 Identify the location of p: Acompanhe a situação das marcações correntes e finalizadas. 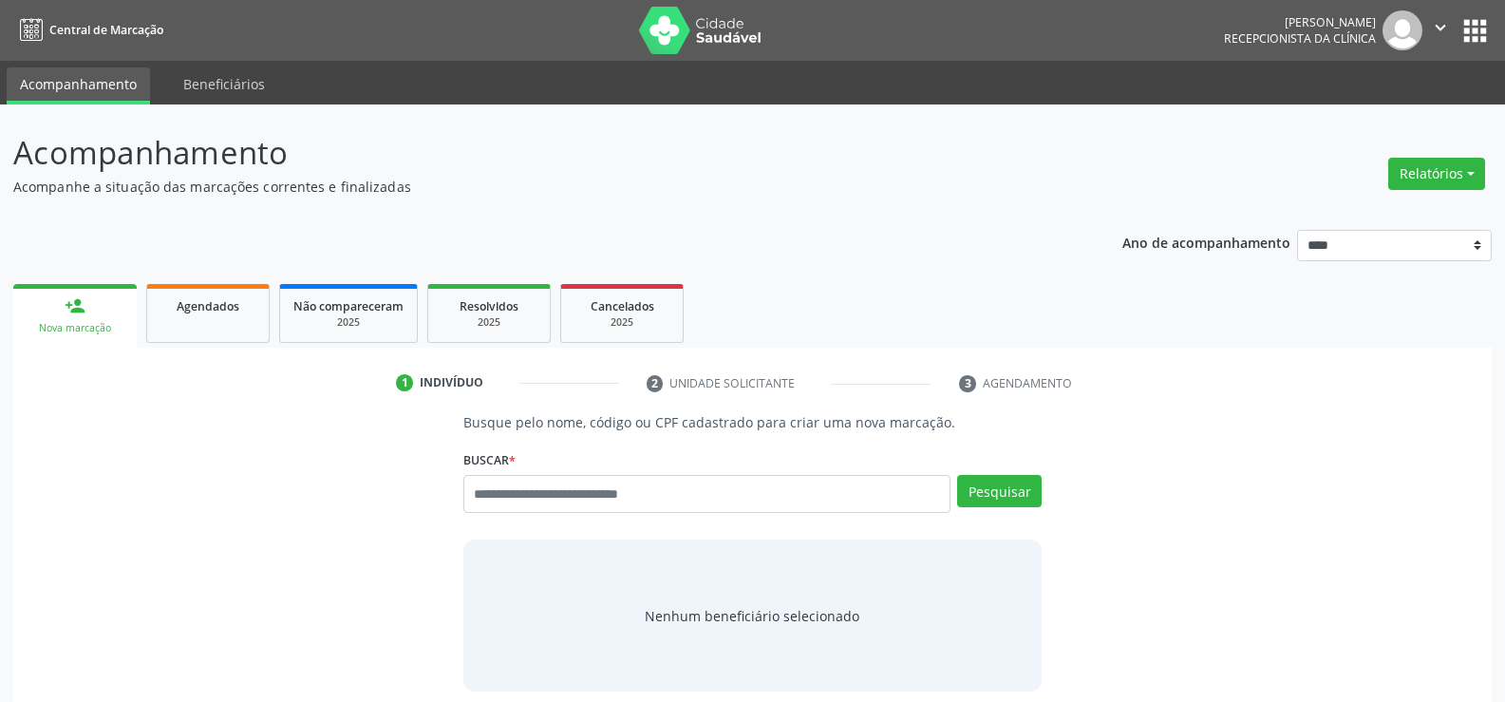
(531, 186).